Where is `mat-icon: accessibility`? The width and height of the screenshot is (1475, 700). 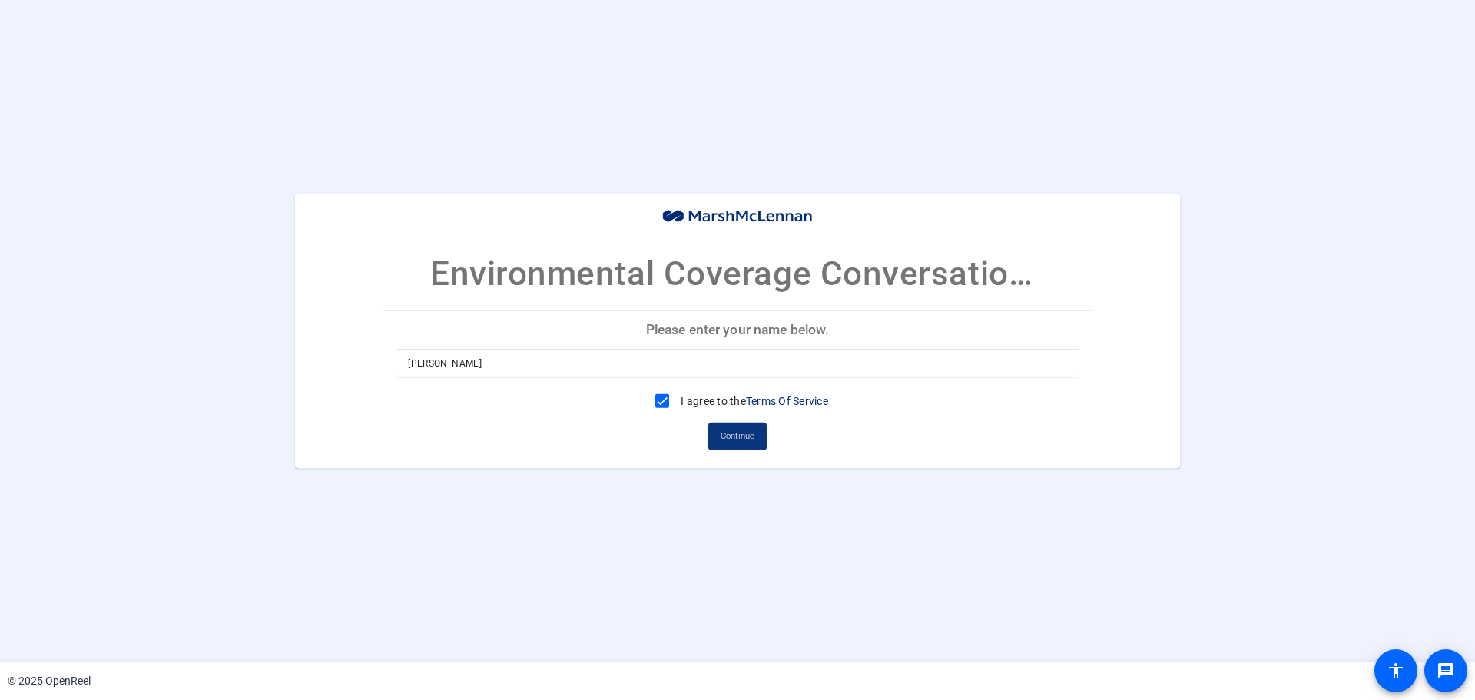
mat-icon: accessibility is located at coordinates (1396, 671).